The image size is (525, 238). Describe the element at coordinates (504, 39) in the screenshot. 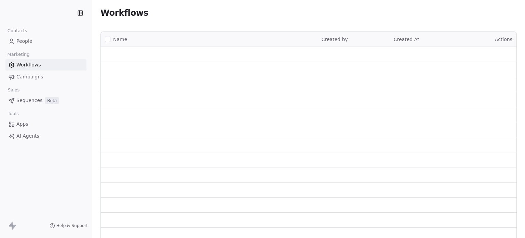

I see `span: Actions` at that location.